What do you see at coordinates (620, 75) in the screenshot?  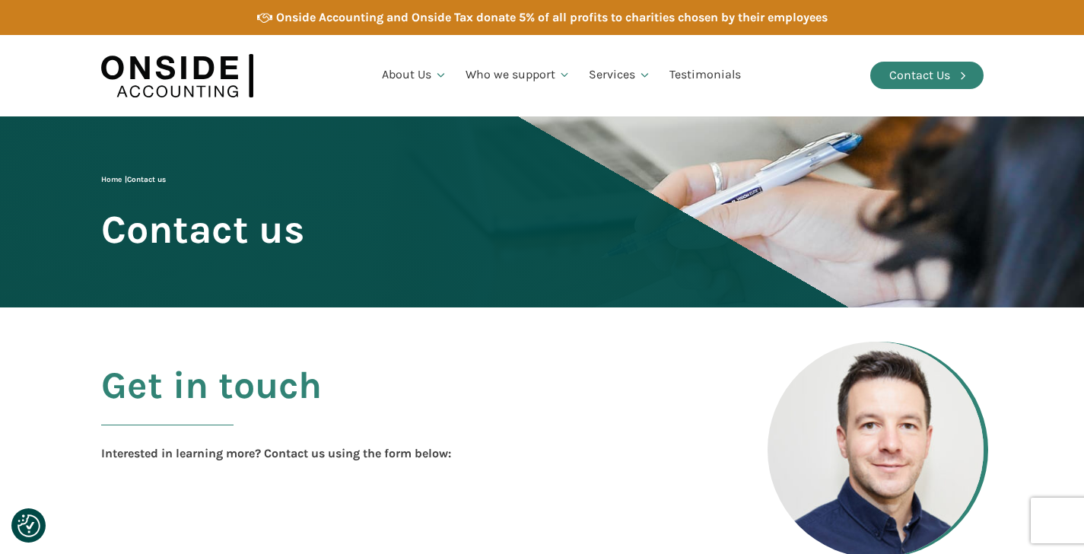 I see `a: Services` at bounding box center [620, 75].